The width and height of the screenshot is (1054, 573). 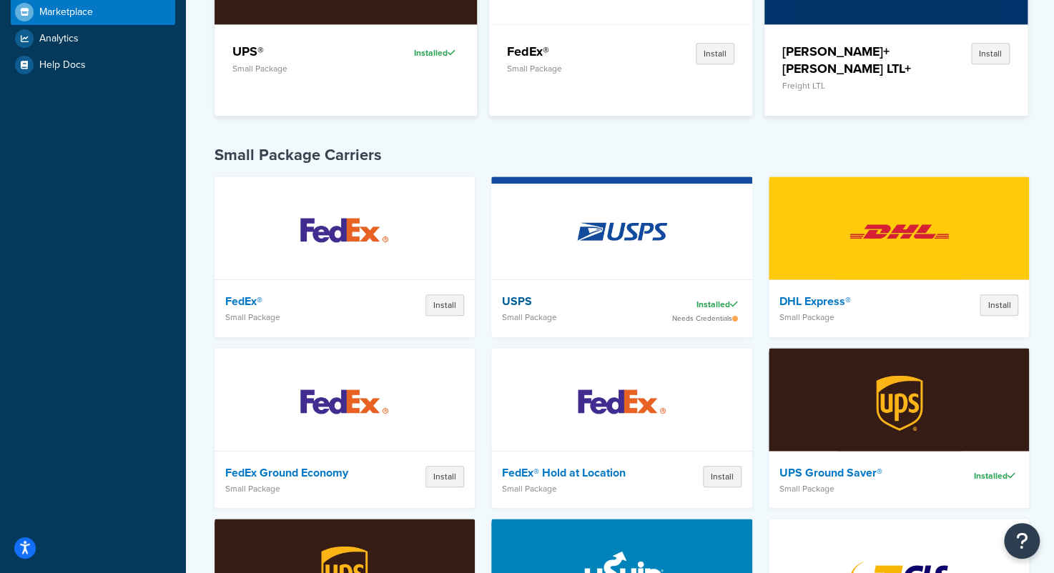 What do you see at coordinates (345, 428) in the screenshot?
I see `a: FedEx Ground EconomyFedEx Ground EconomySmall PackageInstall` at bounding box center [345, 428].